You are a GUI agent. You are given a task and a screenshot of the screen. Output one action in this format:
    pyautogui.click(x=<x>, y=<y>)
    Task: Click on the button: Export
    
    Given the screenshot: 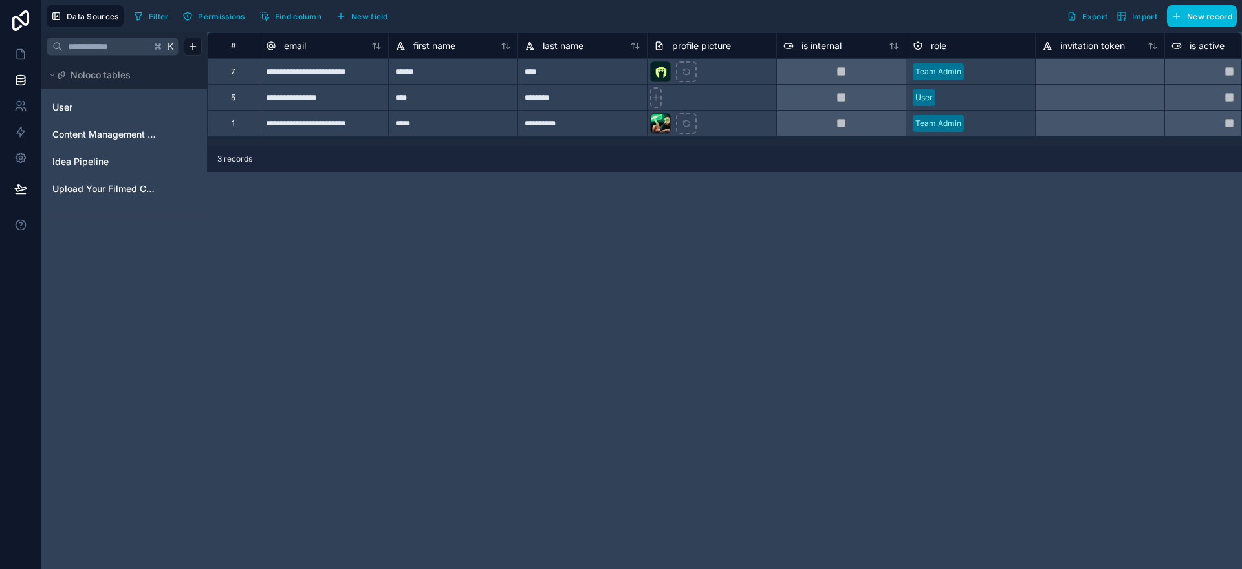 What is the action you would take?
    pyautogui.click(x=1087, y=16)
    